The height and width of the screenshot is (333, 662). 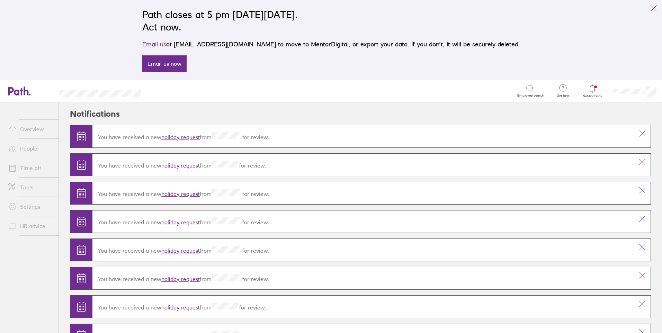 I want to click on span: Notifications, so click(x=593, y=96).